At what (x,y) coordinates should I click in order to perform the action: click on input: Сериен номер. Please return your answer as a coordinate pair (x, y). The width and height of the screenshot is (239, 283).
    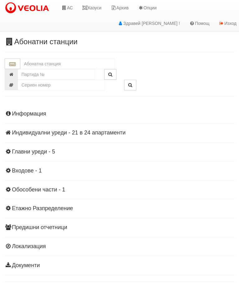
    Looking at the image, I should click on (61, 85).